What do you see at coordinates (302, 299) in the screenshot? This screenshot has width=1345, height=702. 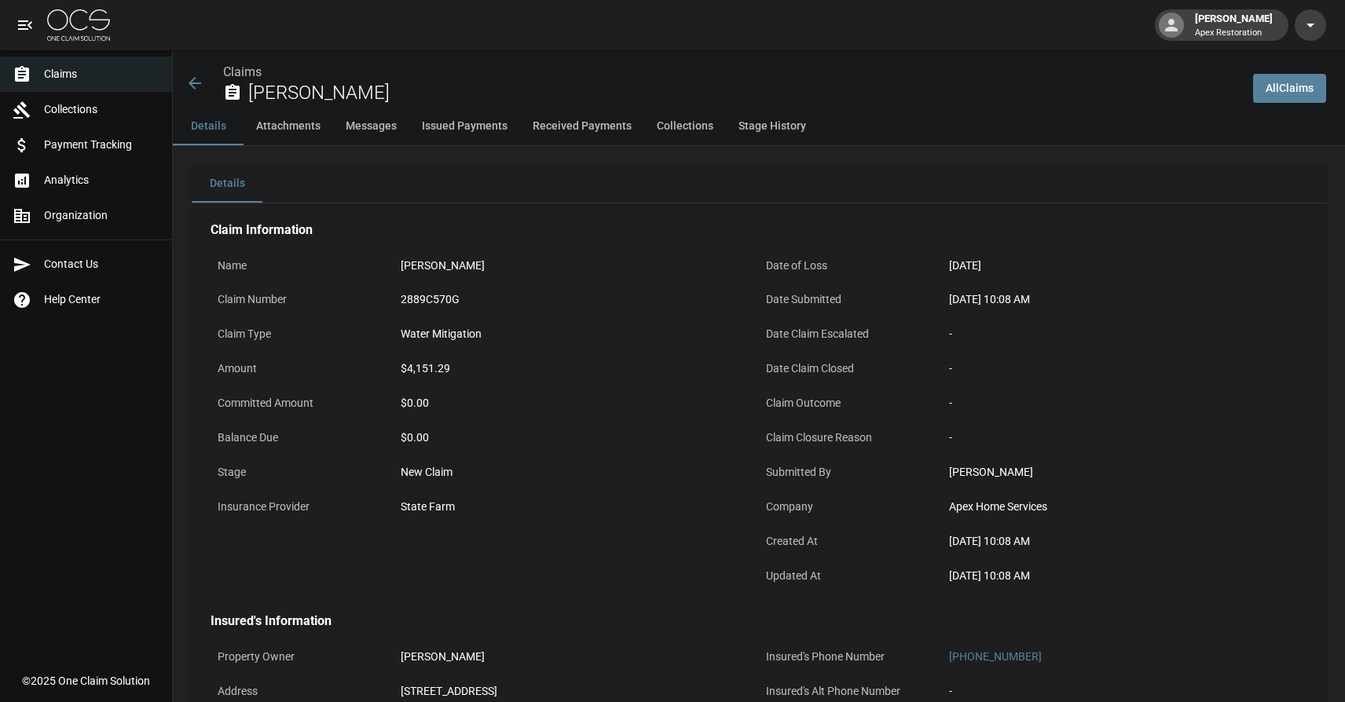 I see `p: Claim Number` at bounding box center [302, 299].